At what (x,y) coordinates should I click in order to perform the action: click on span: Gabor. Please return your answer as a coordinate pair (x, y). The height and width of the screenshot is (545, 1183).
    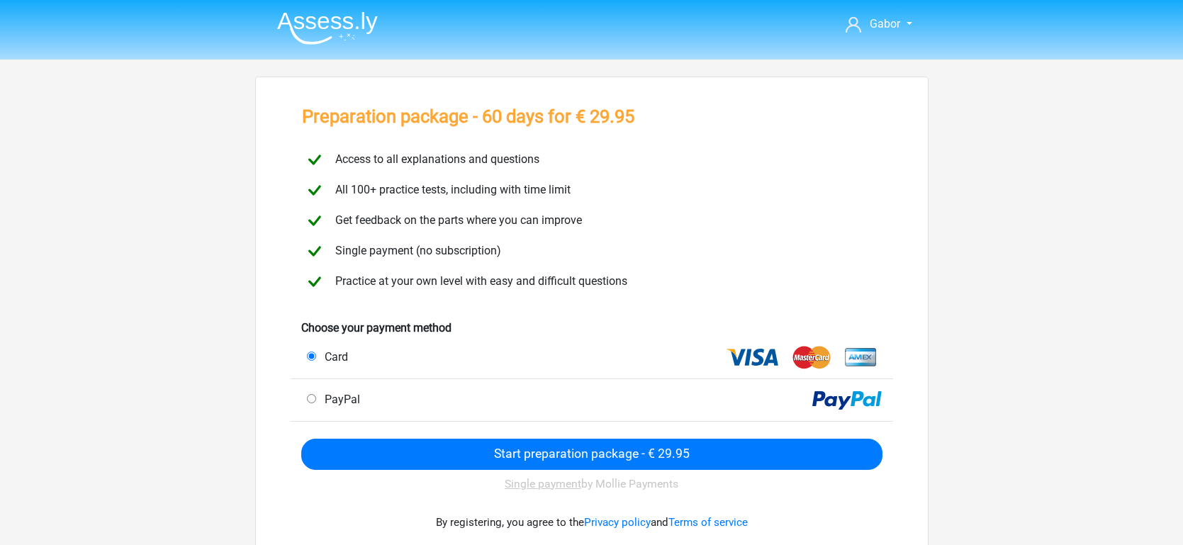
    Looking at the image, I should click on (885, 23).